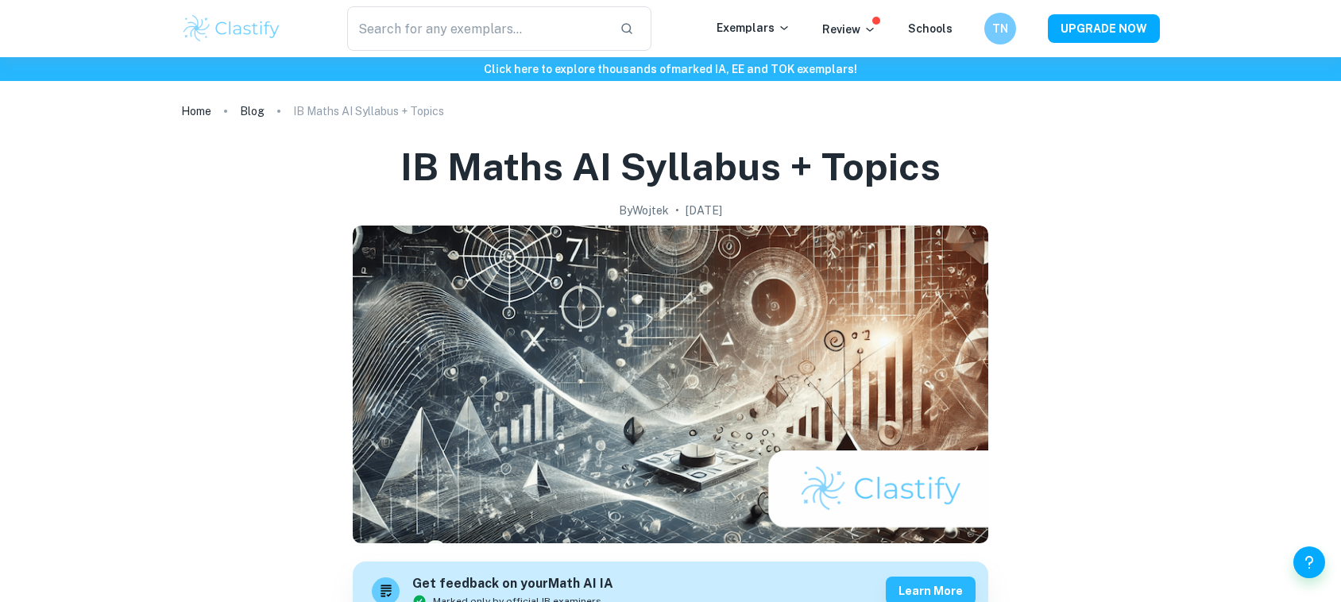  I want to click on p: Exemplars, so click(753, 28).